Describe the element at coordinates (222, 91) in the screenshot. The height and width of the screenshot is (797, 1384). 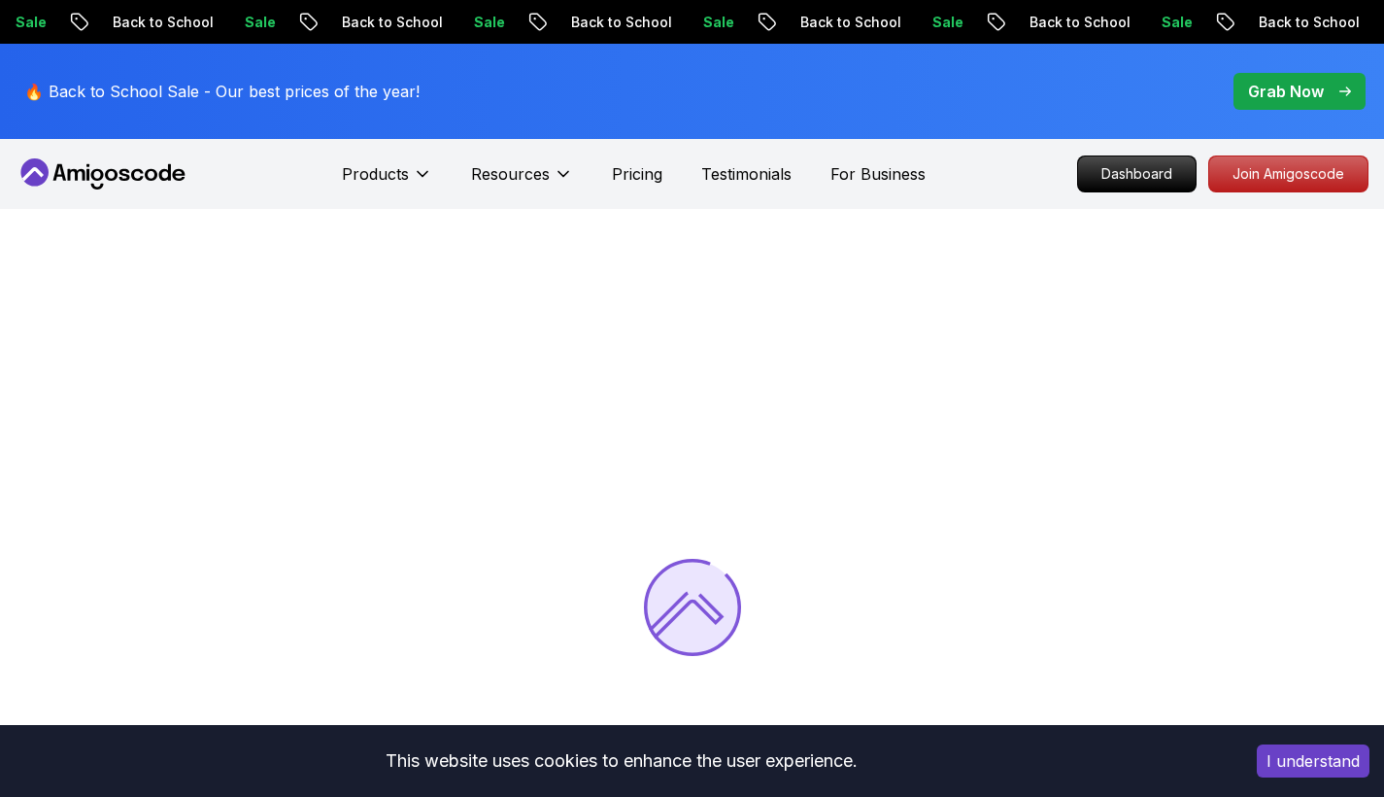
I see `p: 🔥 Back to School Sale - Our best prices of the year!` at that location.